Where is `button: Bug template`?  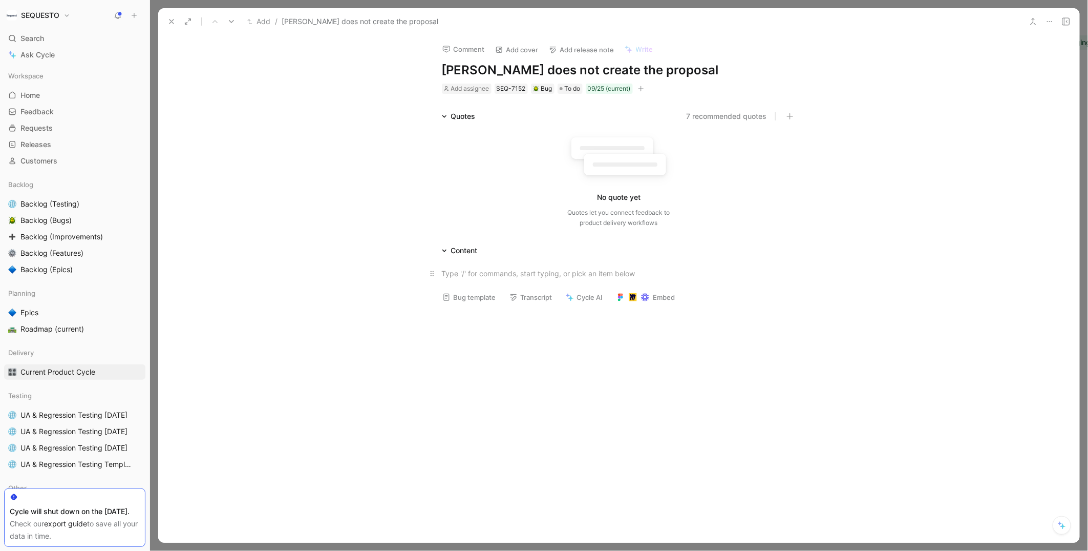
button: Bug template is located at coordinates (469, 297).